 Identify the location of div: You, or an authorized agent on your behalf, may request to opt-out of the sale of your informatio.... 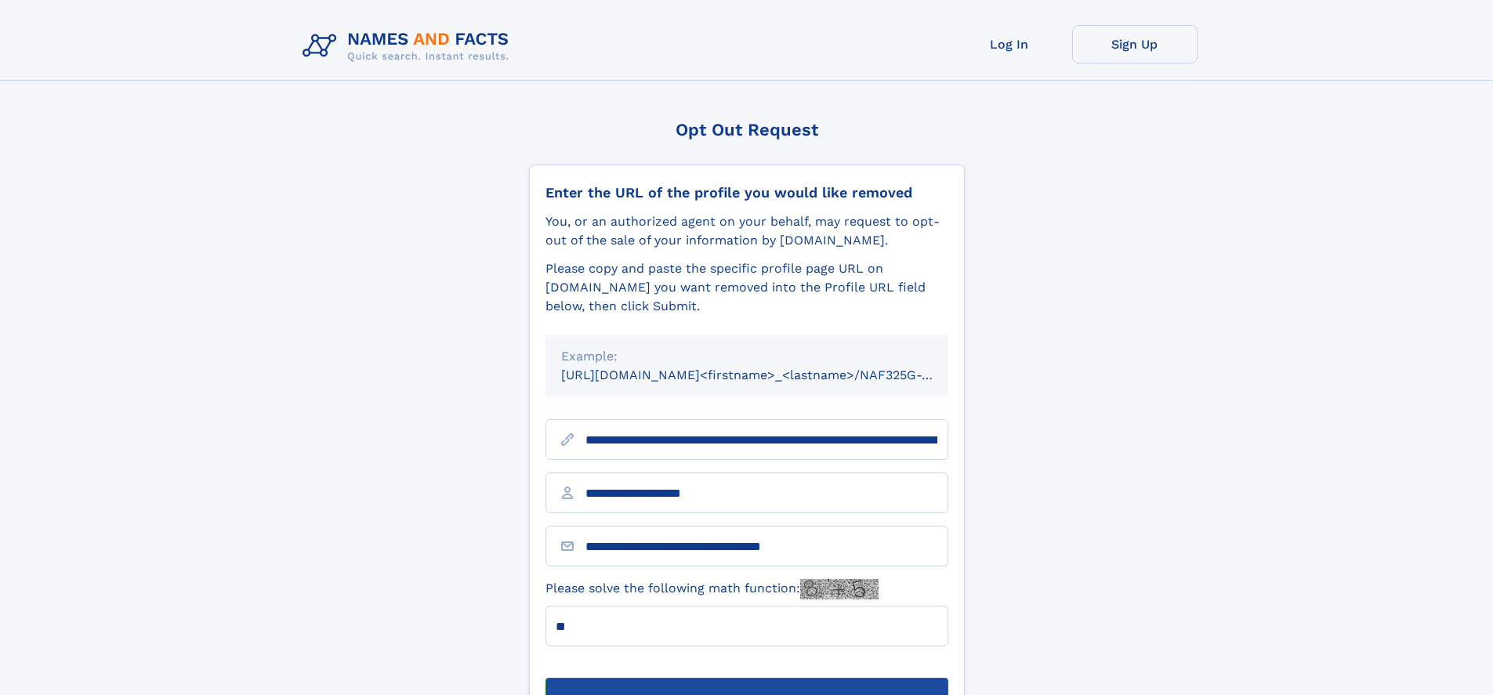
(747, 231).